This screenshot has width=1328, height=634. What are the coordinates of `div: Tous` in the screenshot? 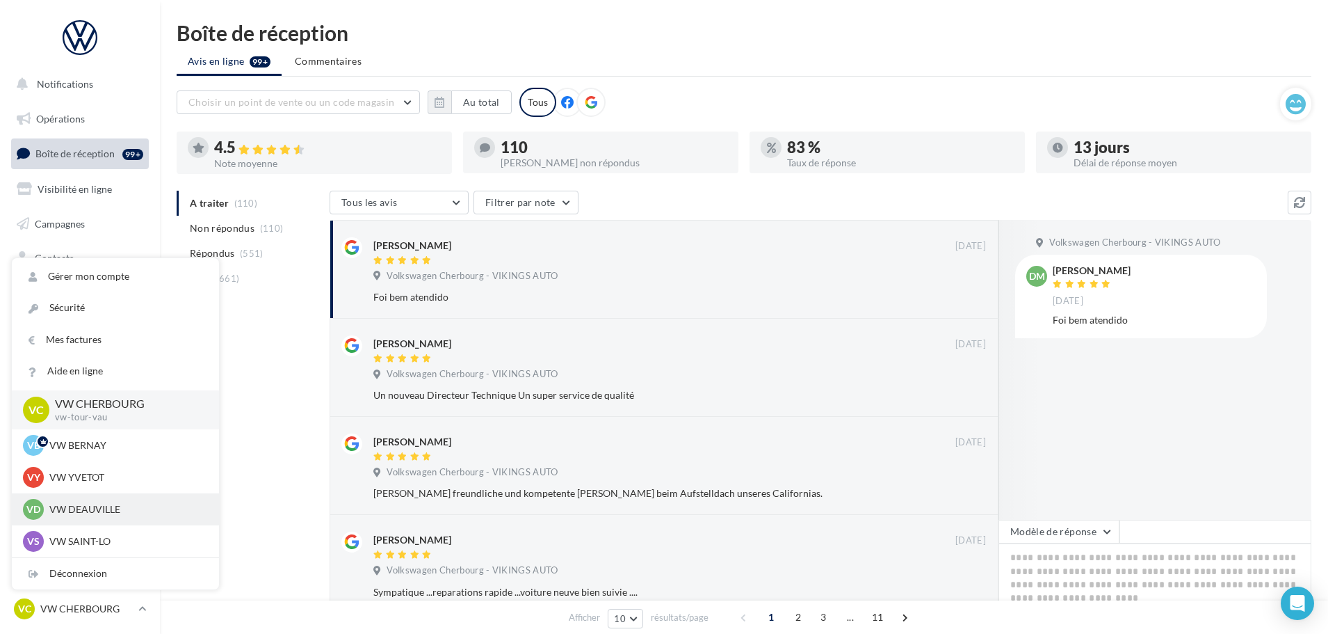 It's located at (538, 102).